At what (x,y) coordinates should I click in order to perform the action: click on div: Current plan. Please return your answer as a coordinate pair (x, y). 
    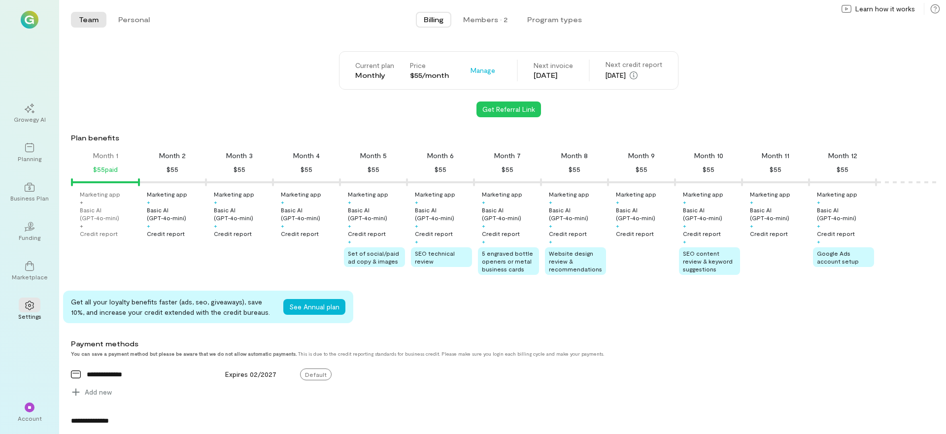
    Looking at the image, I should click on (375, 66).